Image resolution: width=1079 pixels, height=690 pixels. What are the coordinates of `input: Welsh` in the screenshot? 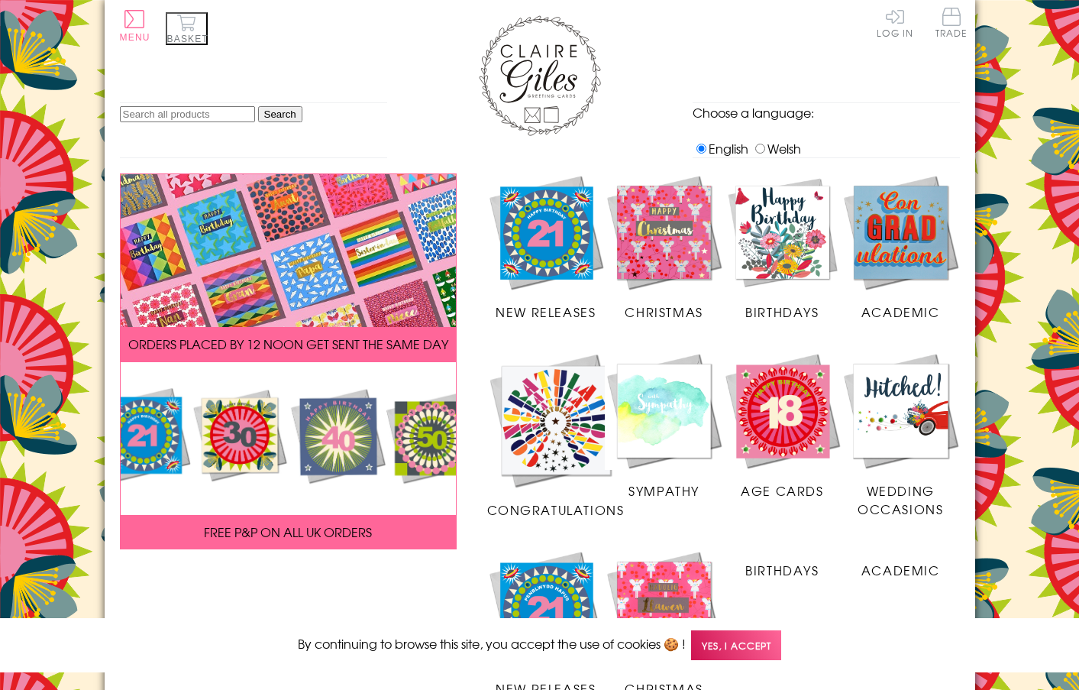 It's located at (760, 148).